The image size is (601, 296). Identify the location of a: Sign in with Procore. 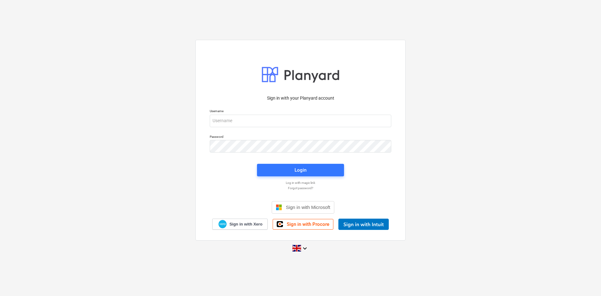
(303, 224).